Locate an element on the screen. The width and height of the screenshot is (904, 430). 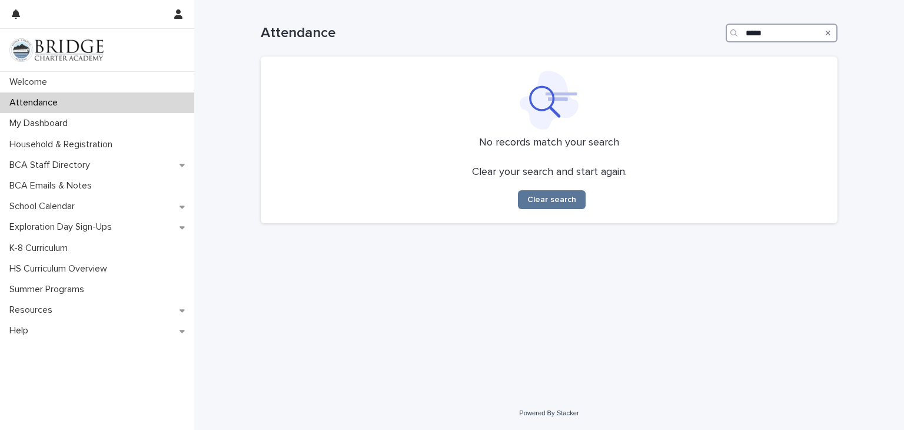
p: Exploration Day Sign-Ups is located at coordinates (63, 227).